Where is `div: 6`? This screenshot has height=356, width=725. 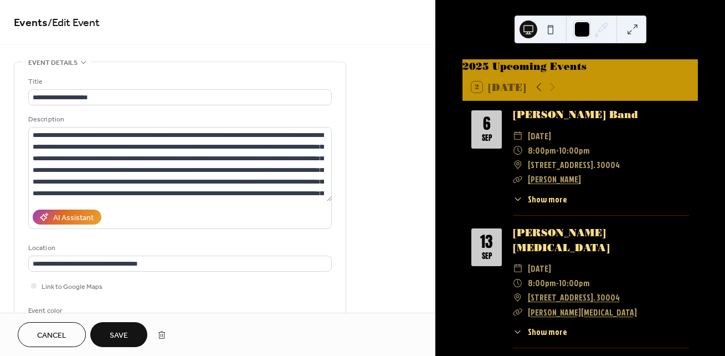
div: 6 is located at coordinates (487, 124).